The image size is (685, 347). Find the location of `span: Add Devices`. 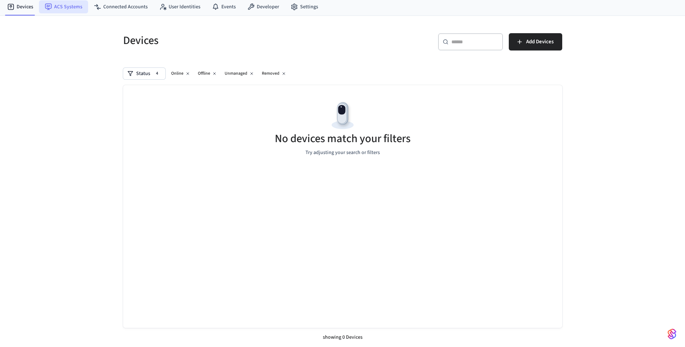

span: Add Devices is located at coordinates (540, 42).